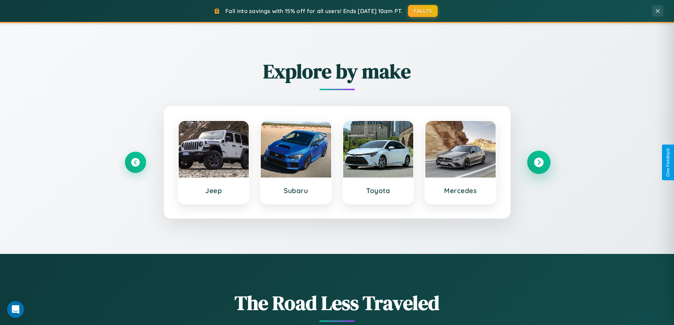 This screenshot has height=325, width=674. What do you see at coordinates (16, 309) in the screenshot?
I see `div: Open Intercom Messenger` at bounding box center [16, 309].